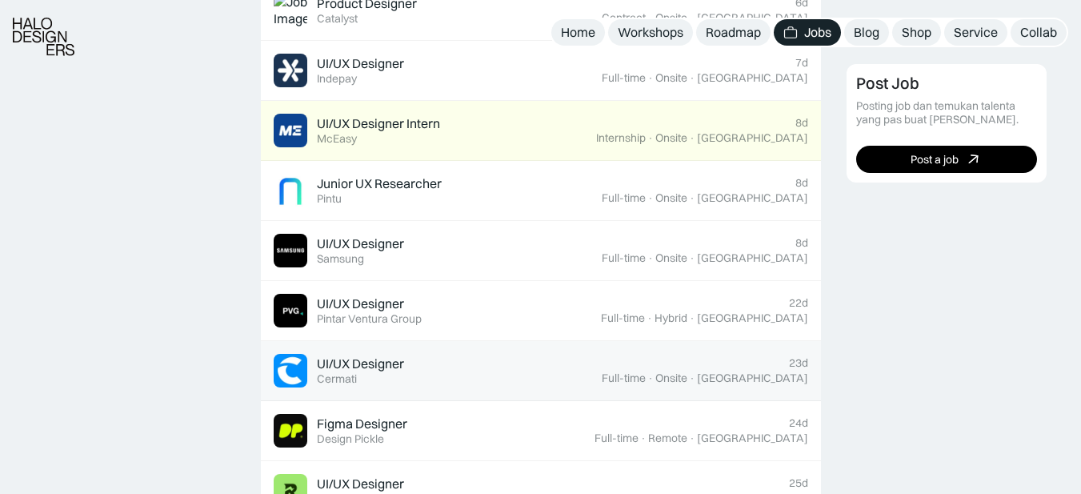 Image resolution: width=1081 pixels, height=494 pixels. What do you see at coordinates (362, 423) in the screenshot?
I see `div: Figma Designer` at bounding box center [362, 423].